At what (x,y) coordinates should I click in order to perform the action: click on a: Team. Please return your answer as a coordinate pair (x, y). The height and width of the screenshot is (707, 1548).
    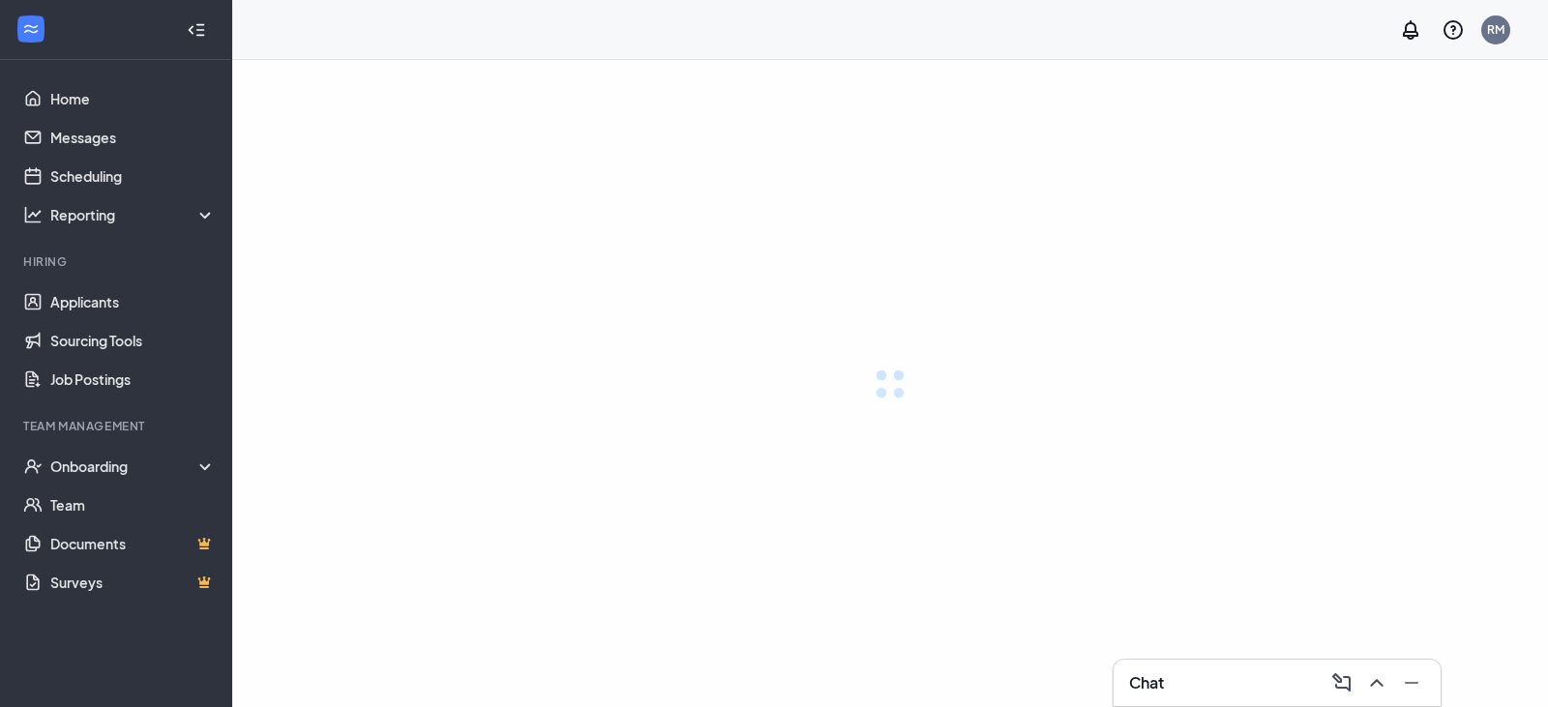
    Looking at the image, I should click on (133, 505).